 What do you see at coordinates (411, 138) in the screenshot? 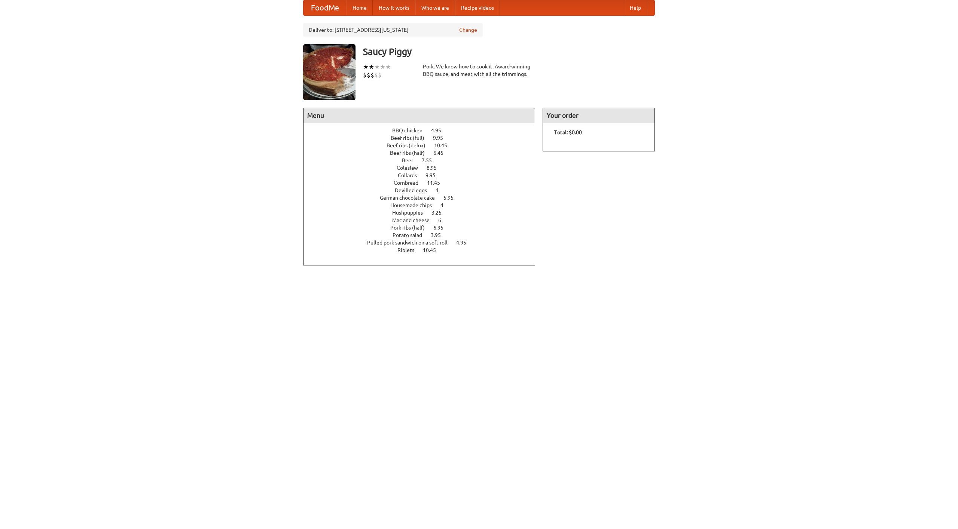
I see `span: Beef ribs (full)` at bounding box center [411, 138].